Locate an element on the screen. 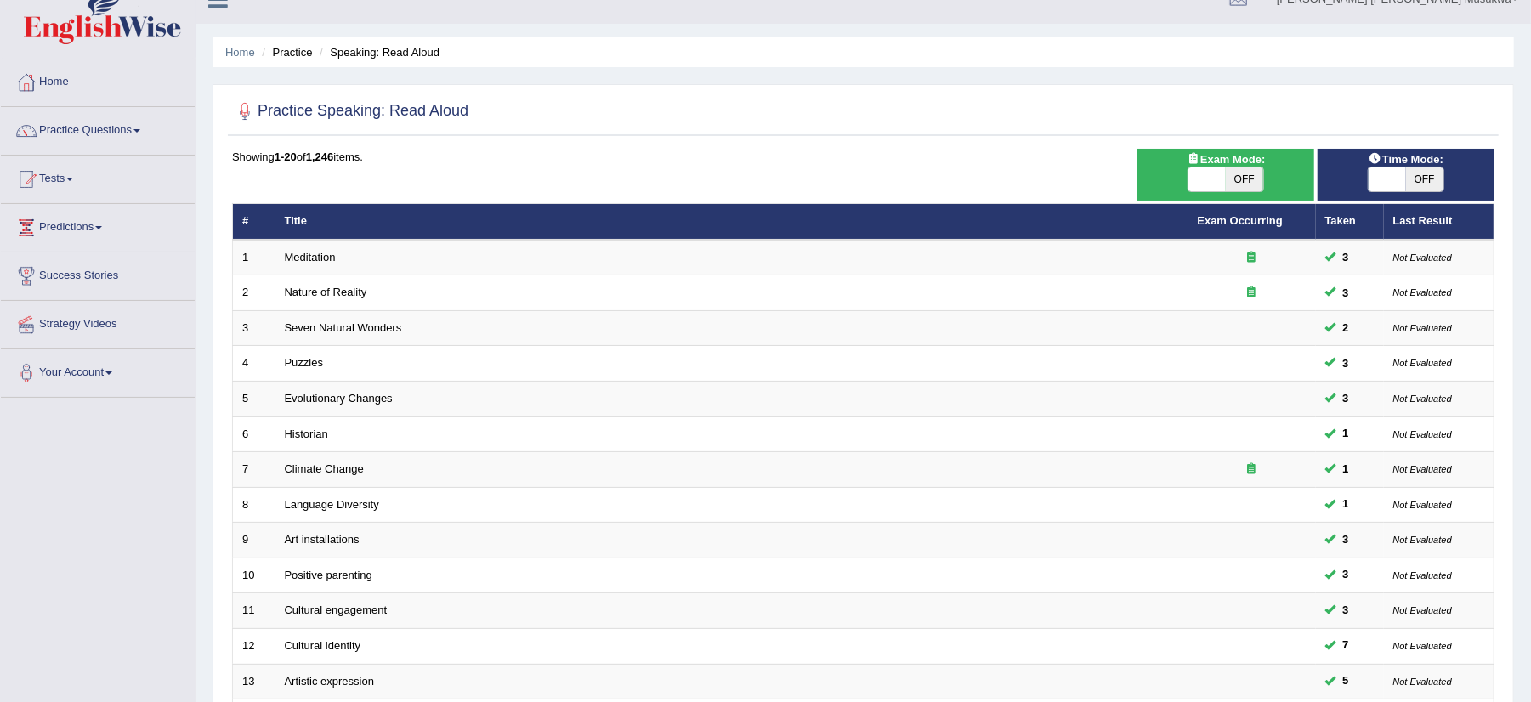 The width and height of the screenshot is (1531, 702). a: Your Account is located at coordinates (98, 371).